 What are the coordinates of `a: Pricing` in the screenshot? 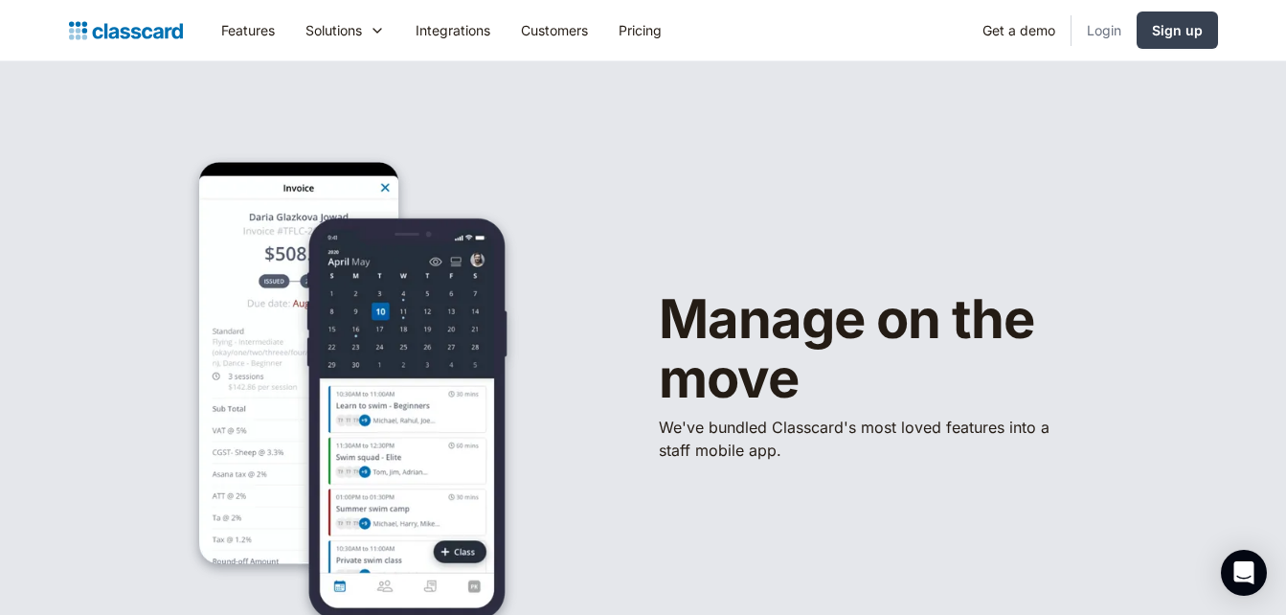 It's located at (640, 30).